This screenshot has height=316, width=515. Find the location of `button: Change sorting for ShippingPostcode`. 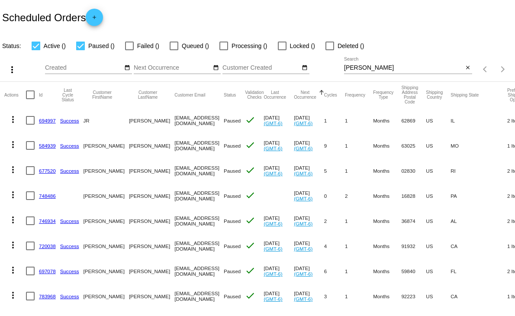

button: Change sorting for ShippingPostcode is located at coordinates (409, 95).